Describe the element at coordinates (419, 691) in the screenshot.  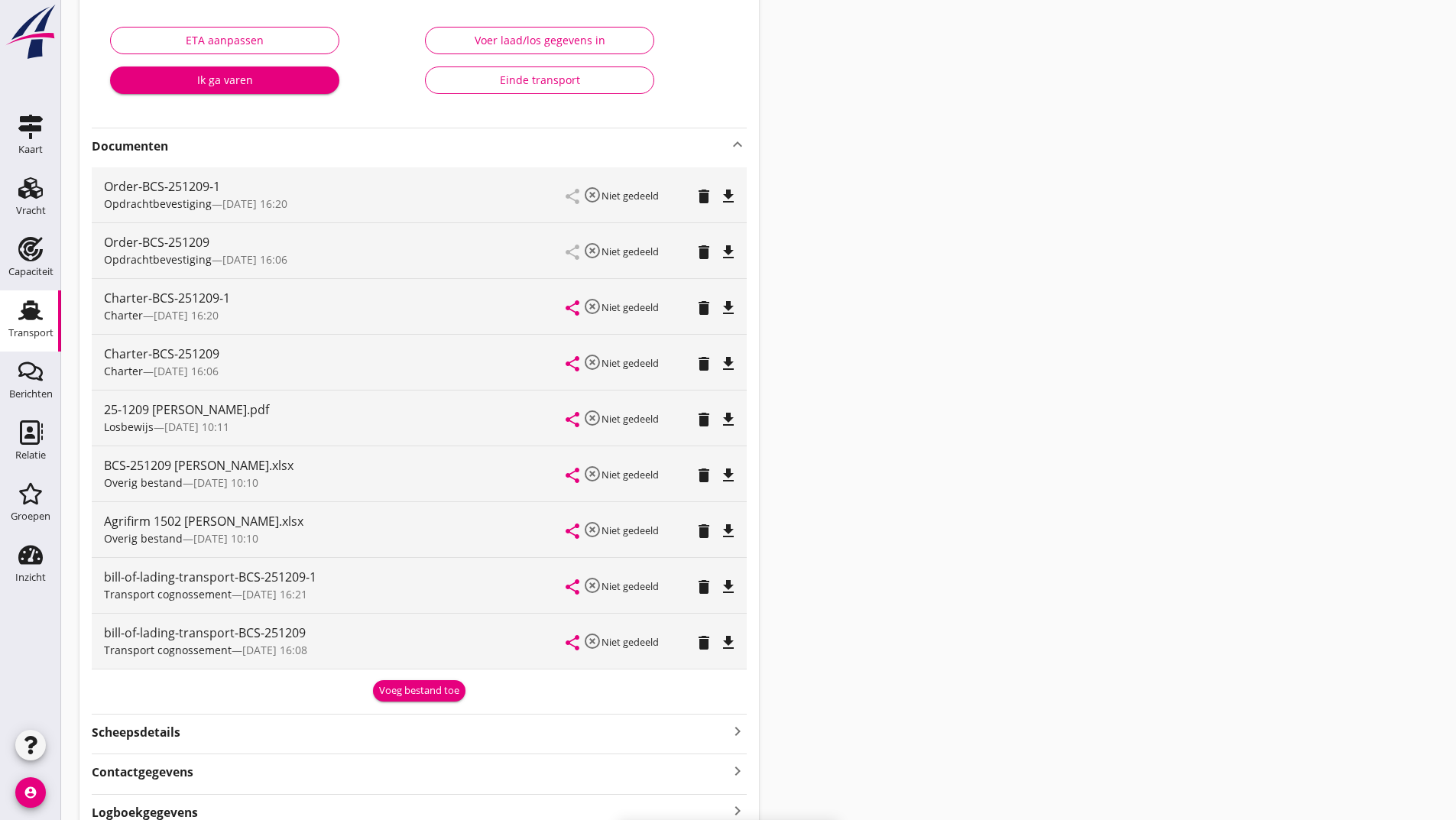
I see `button: Voeg bestand toe` at that location.